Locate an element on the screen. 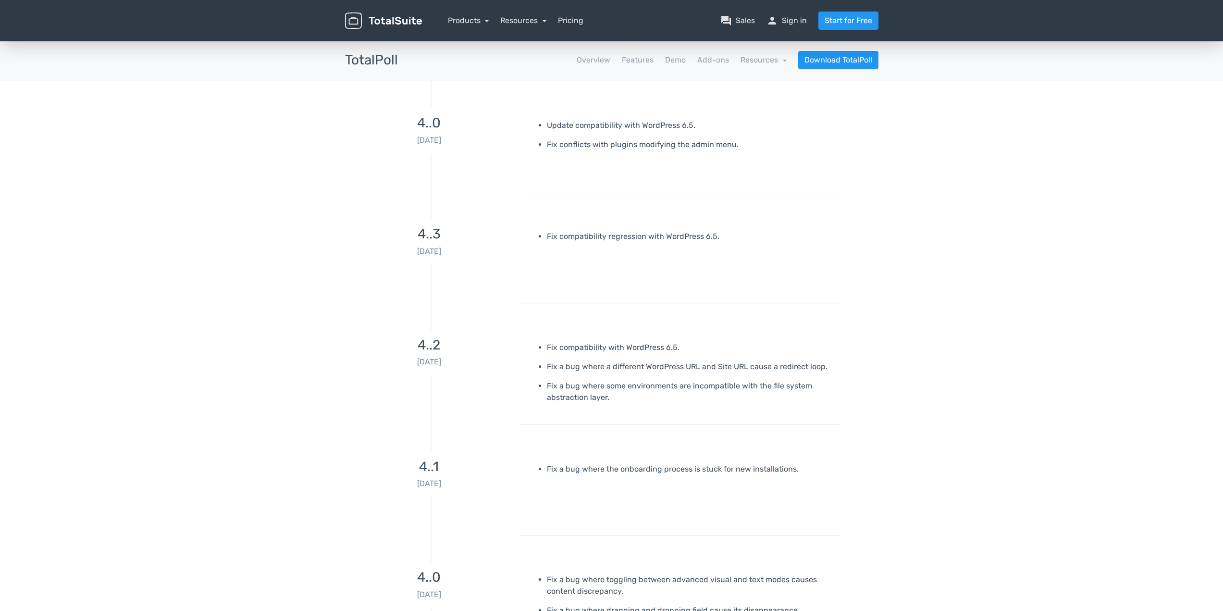  p: Fix compatibility regression with WordPress 6.5. is located at coordinates (689, 236).